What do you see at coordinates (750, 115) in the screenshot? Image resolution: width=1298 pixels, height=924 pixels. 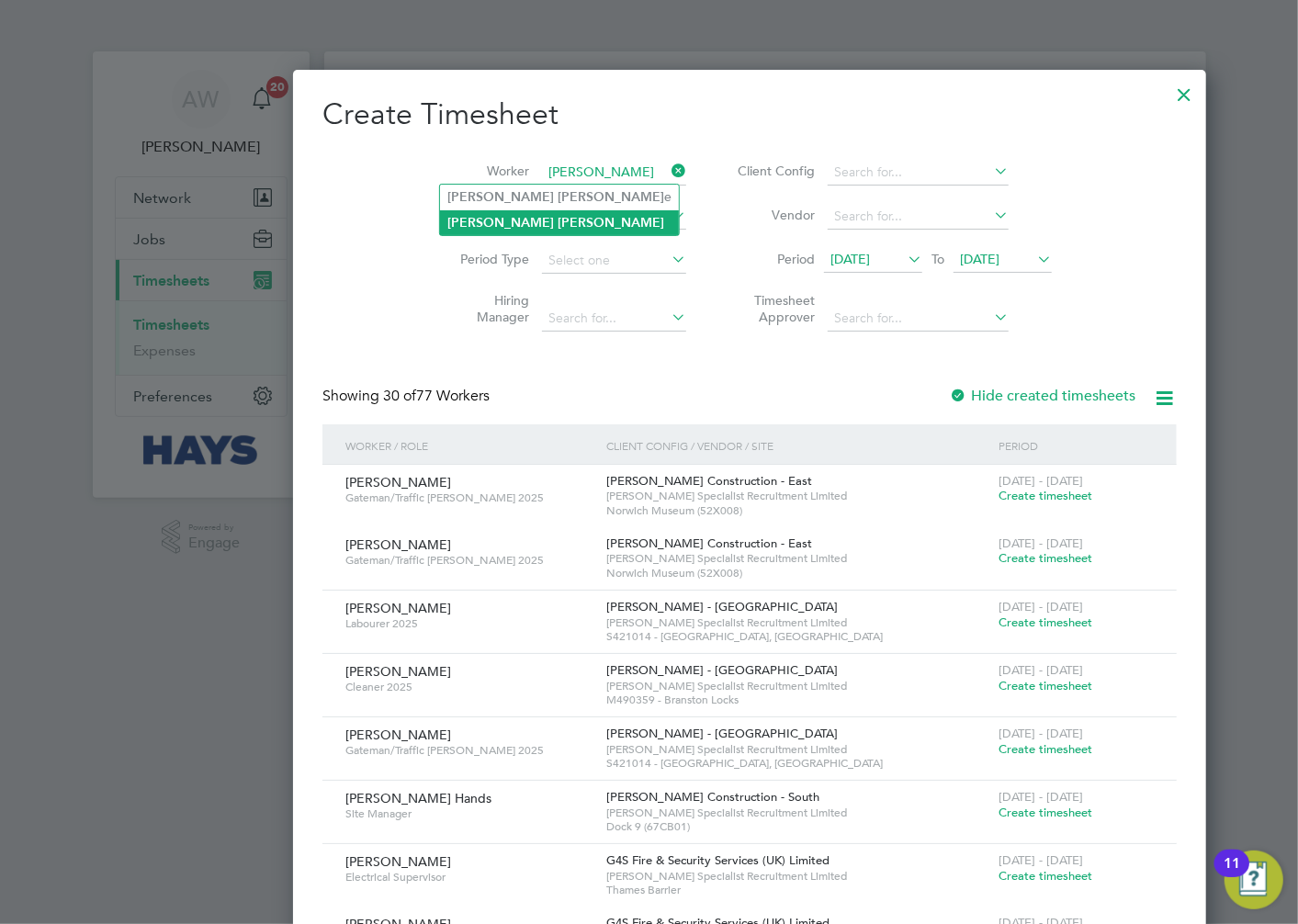 I see `h2: Create Timesheet` at bounding box center [750, 115].